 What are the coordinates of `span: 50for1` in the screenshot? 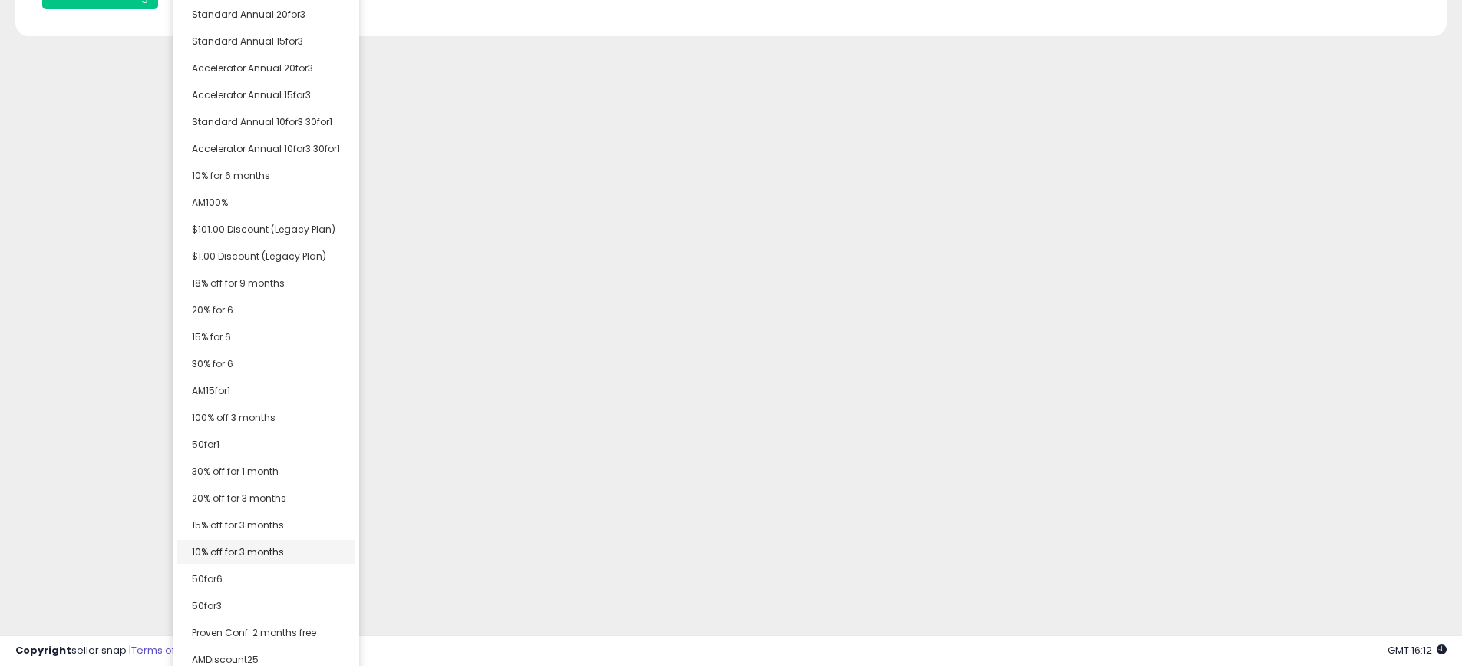 It's located at (206, 444).